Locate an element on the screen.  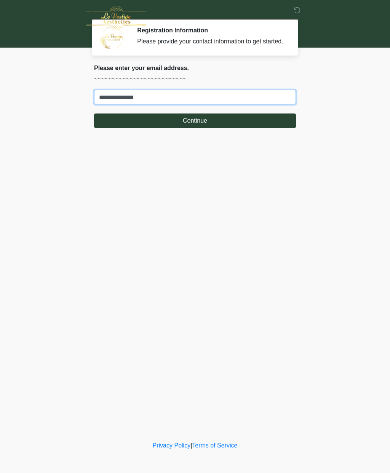
div: Please provide your contact information to get started. is located at coordinates (211, 42).